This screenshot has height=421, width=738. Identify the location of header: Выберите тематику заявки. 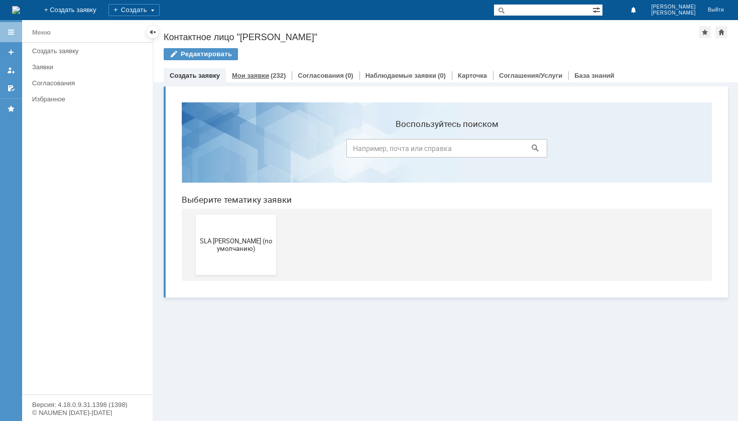
(273, 105).